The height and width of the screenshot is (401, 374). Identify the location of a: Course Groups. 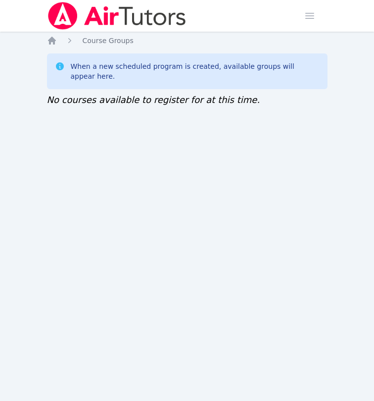
(108, 41).